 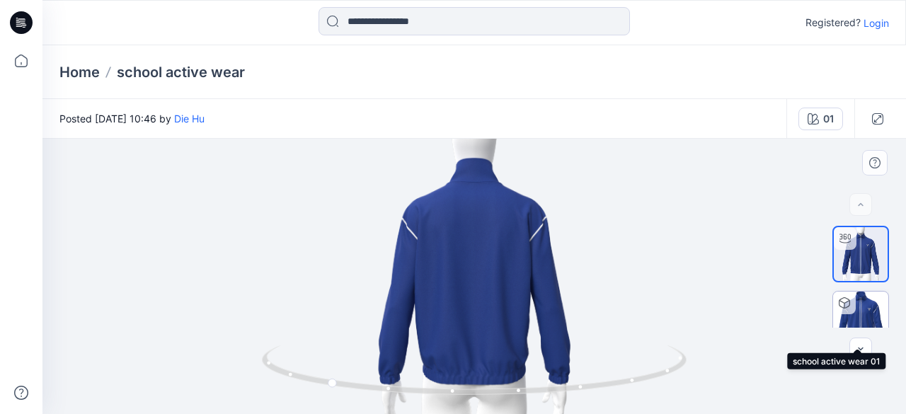 I want to click on div: 01, so click(x=828, y=119).